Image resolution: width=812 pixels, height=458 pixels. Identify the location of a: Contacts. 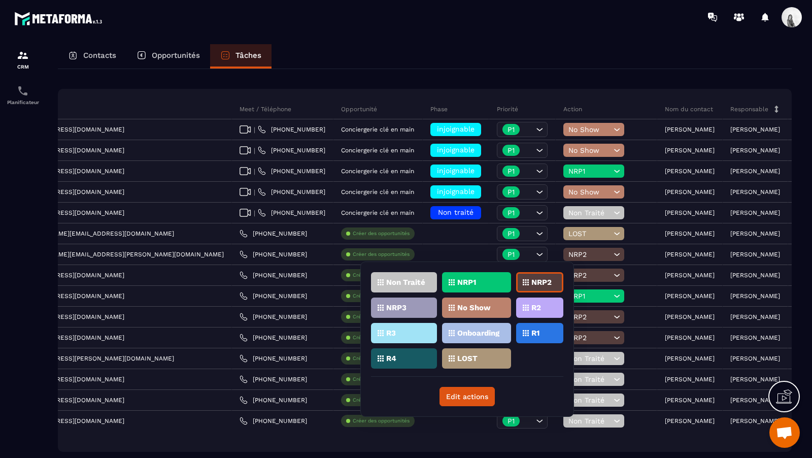
(92, 56).